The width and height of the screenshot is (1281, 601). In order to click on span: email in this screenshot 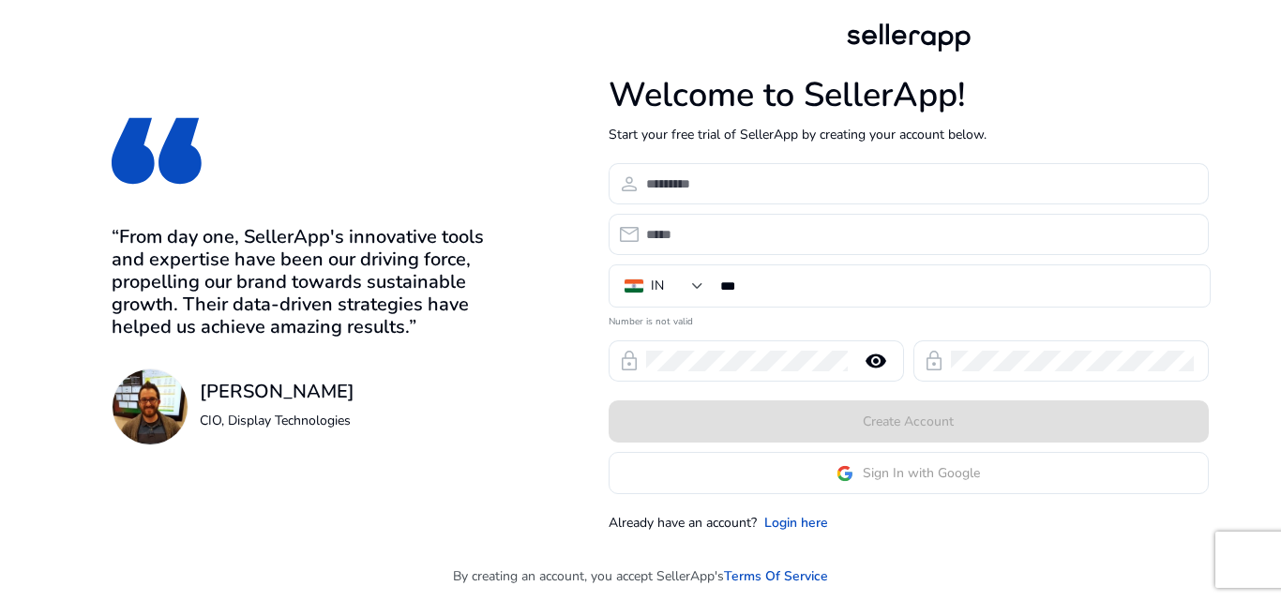, I will do `click(629, 235)`.